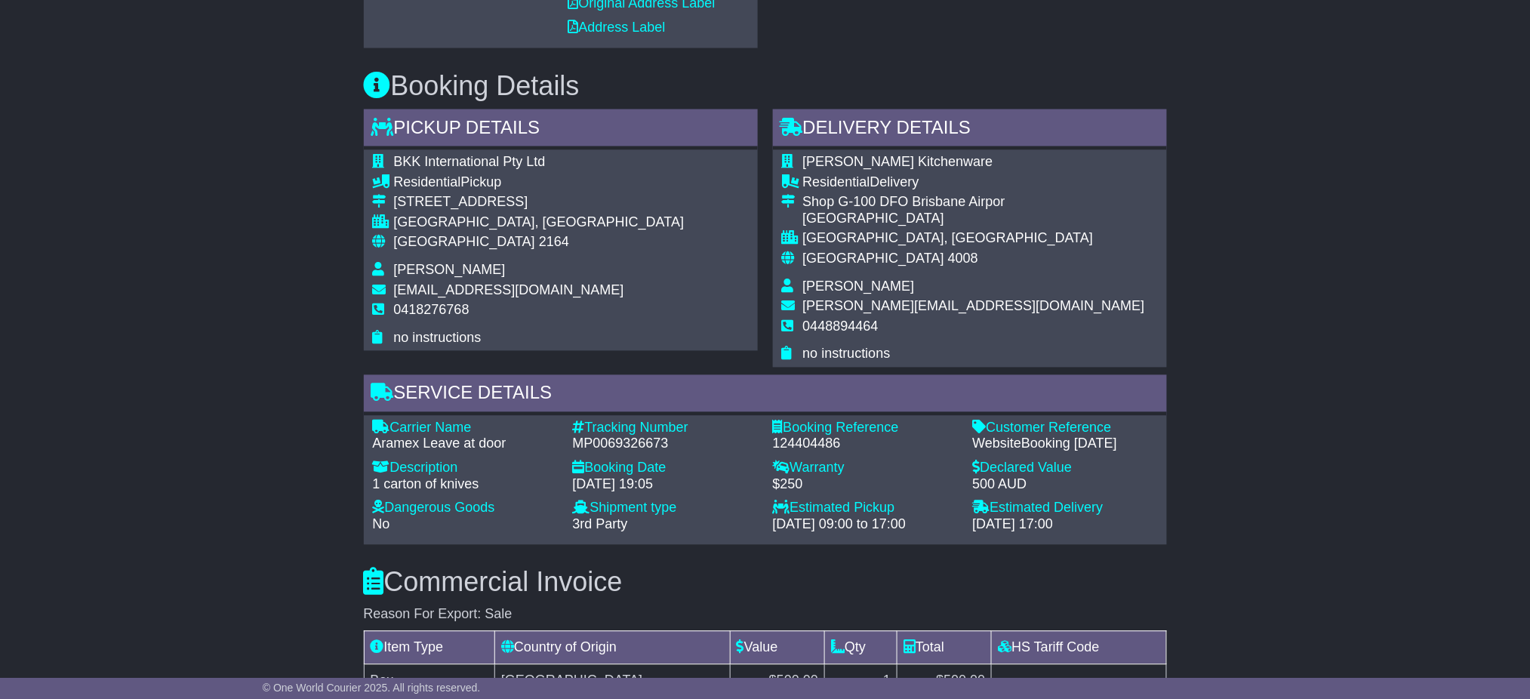 This screenshot has width=1530, height=699. I want to click on td: Value, so click(776, 647).